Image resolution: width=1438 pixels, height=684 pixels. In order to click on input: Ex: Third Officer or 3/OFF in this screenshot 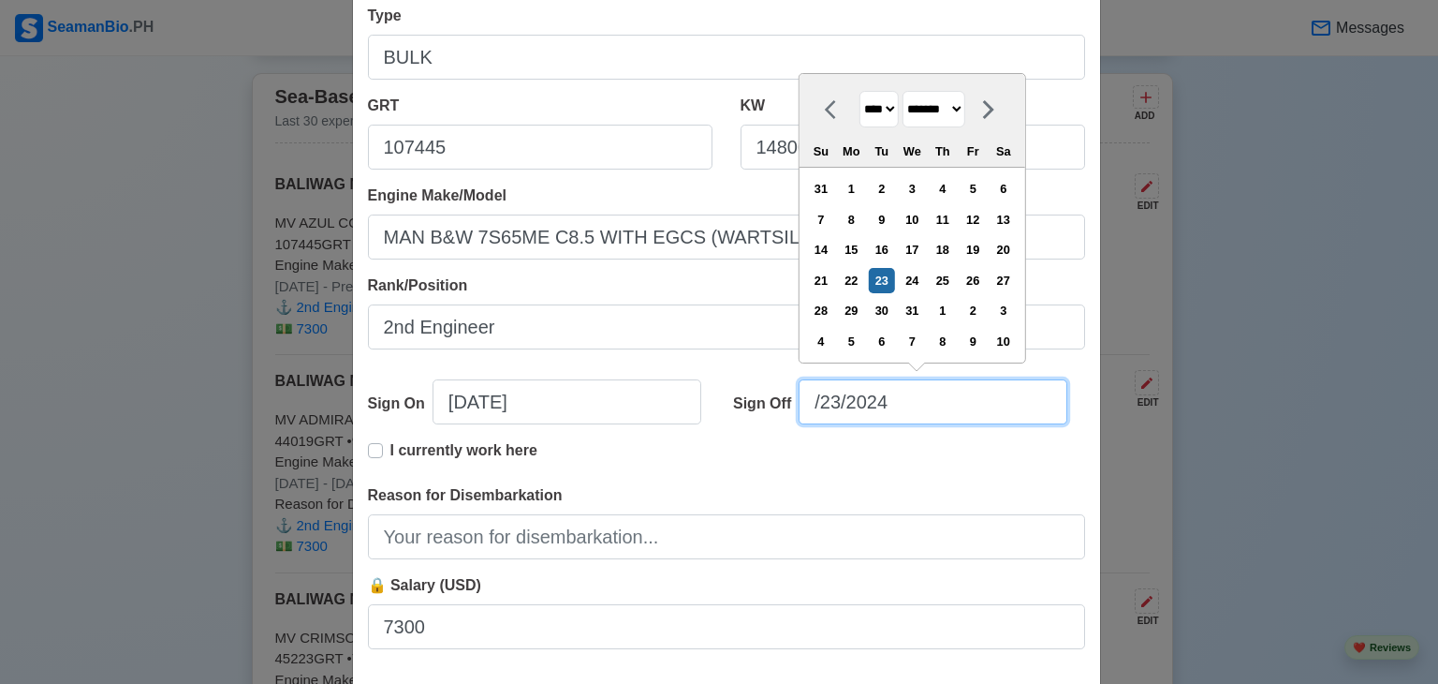, I will do `click(727, 327)`.